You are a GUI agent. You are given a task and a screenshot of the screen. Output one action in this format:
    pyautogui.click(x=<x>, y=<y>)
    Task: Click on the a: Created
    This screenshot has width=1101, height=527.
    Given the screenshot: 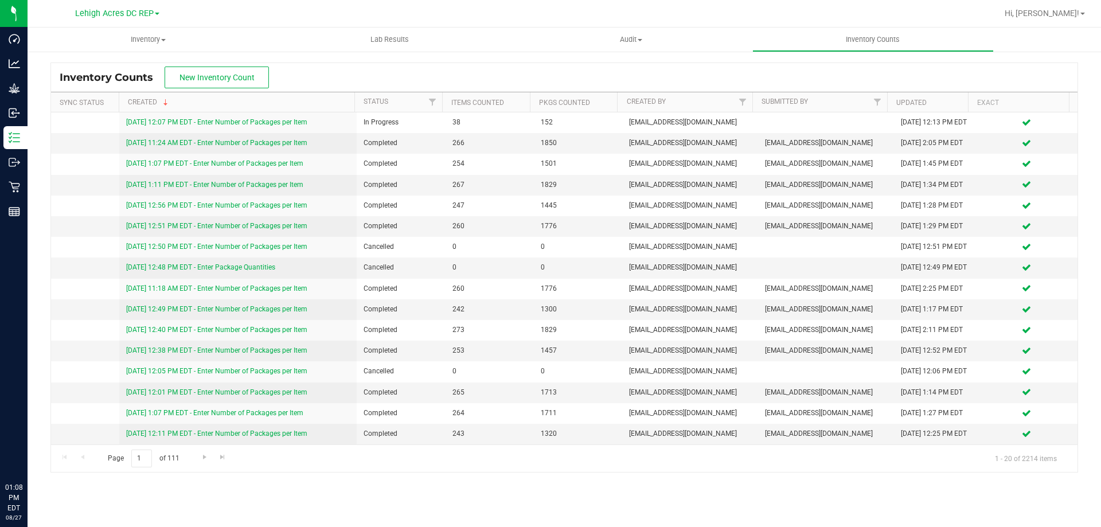 What is the action you would take?
    pyautogui.click(x=149, y=102)
    